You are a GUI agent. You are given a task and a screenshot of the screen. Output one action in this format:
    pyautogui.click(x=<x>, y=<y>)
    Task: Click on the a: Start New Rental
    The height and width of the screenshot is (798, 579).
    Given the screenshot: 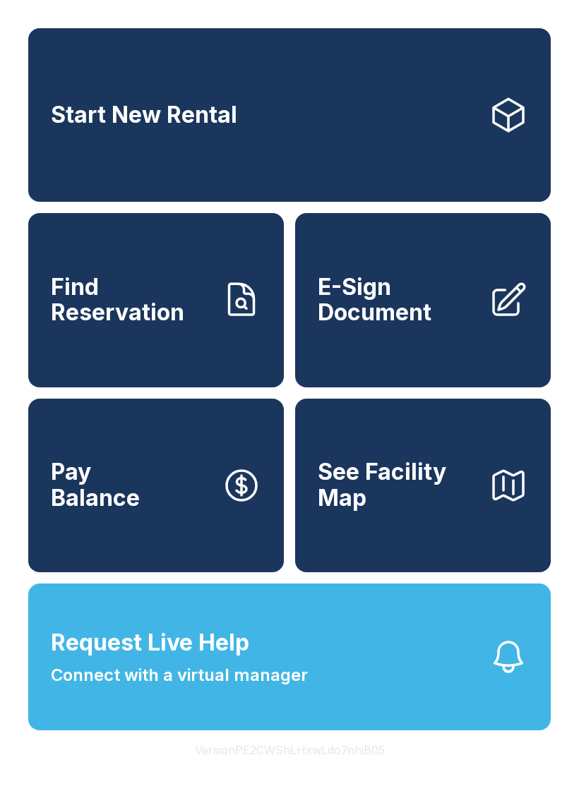 What is the action you would take?
    pyautogui.click(x=289, y=115)
    